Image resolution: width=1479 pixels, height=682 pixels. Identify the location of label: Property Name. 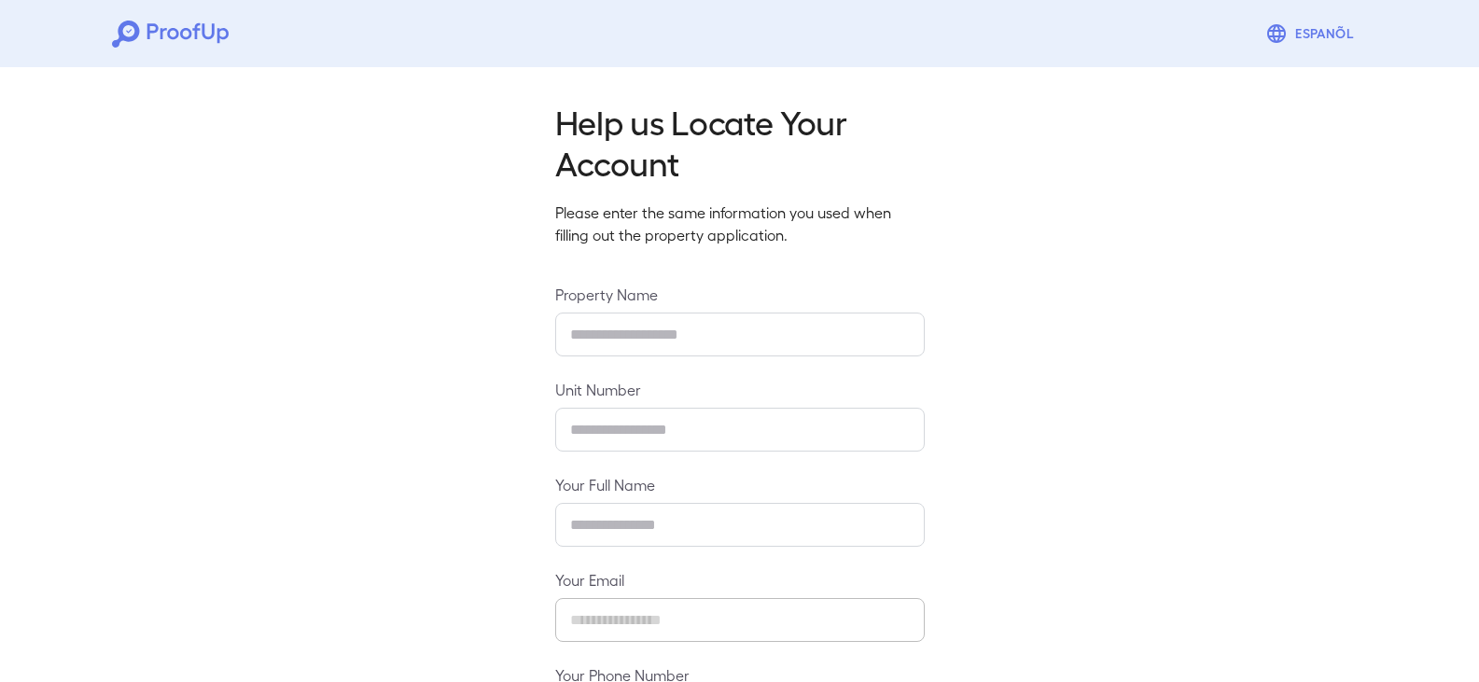
(740, 294).